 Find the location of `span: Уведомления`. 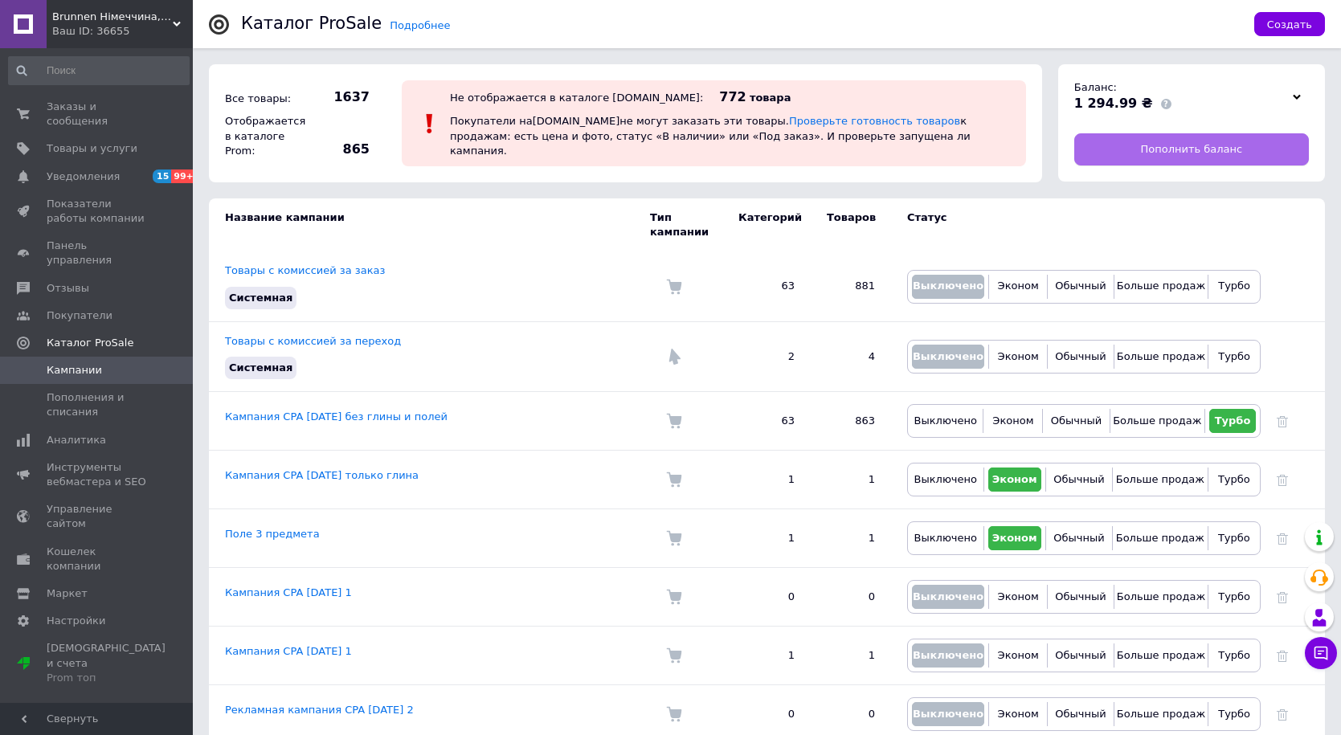

span: Уведомления is located at coordinates (83, 177).